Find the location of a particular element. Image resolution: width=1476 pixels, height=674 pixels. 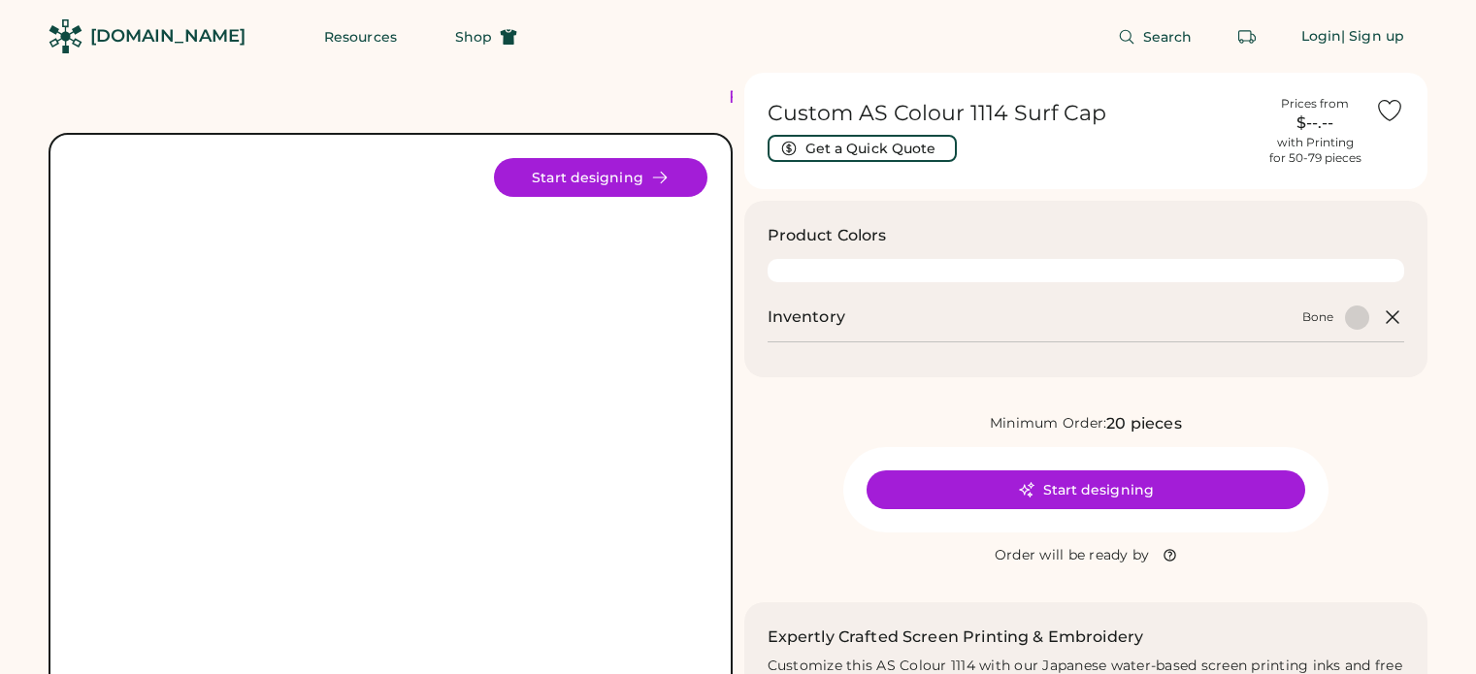

button: Search is located at coordinates (1155, 37).